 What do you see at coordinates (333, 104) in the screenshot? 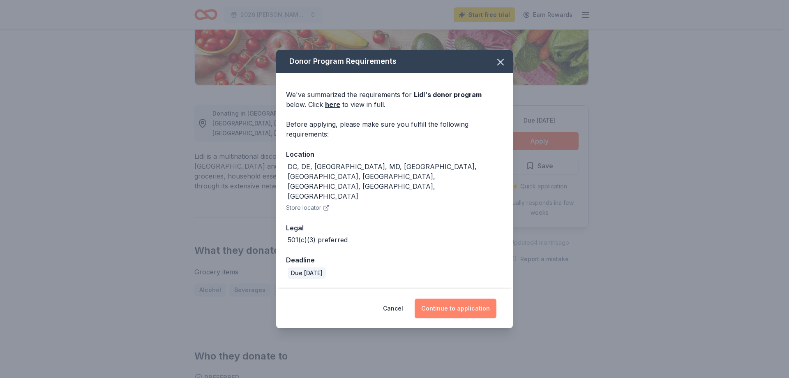
I see `a: here` at bounding box center [333, 104].